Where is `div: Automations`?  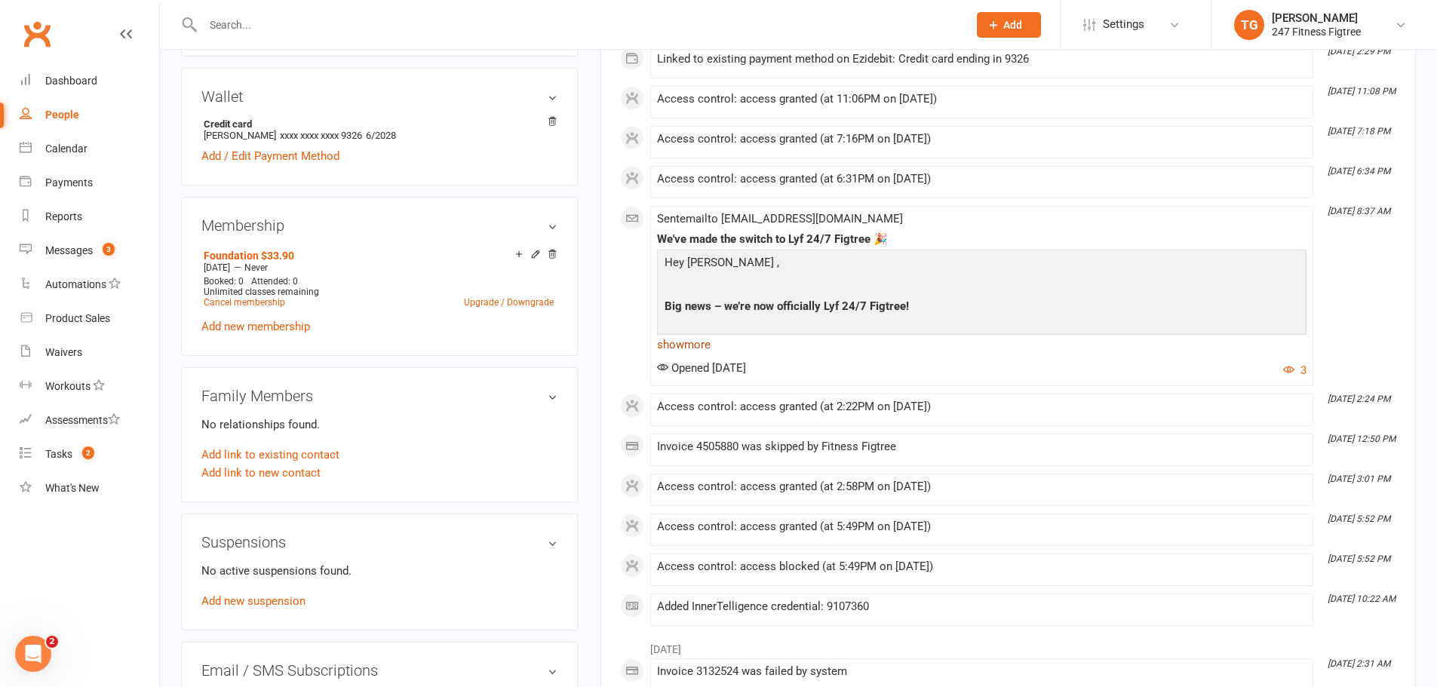
div: Automations is located at coordinates (75, 284).